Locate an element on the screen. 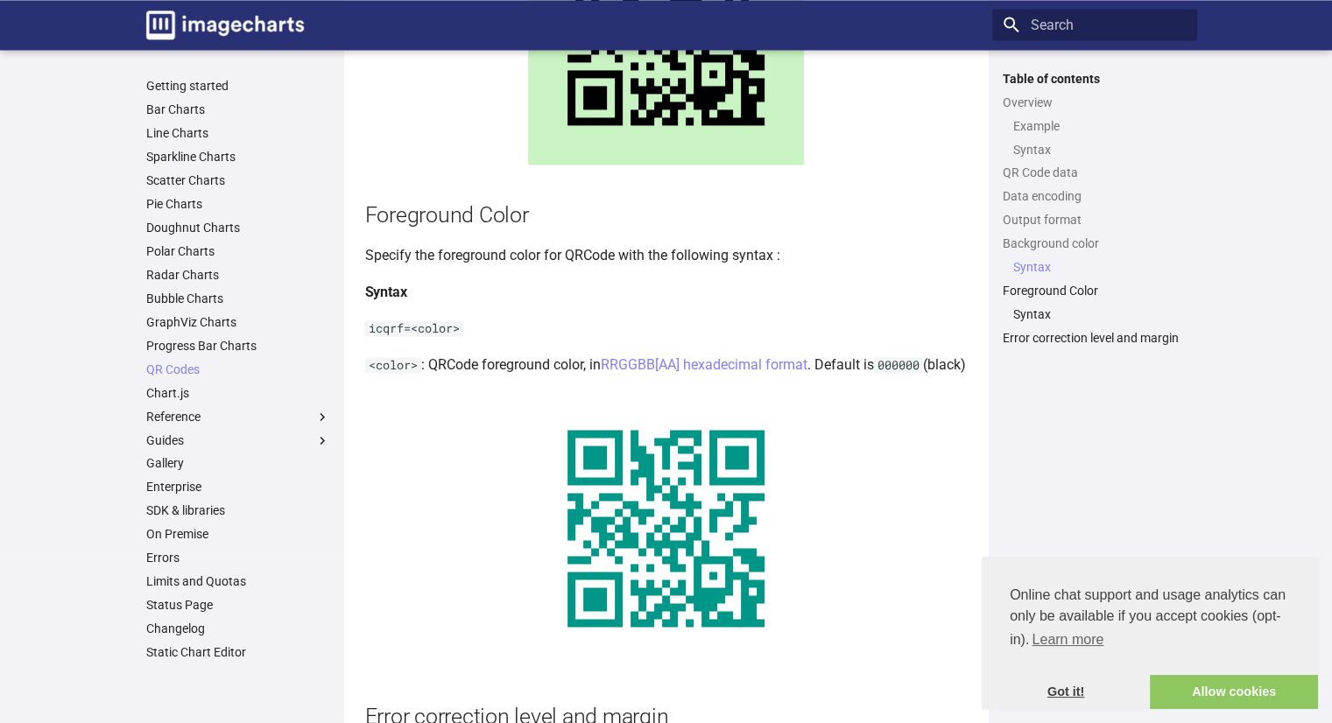 The height and width of the screenshot is (723, 1332). a: Bubble Charts is located at coordinates (238, 299).